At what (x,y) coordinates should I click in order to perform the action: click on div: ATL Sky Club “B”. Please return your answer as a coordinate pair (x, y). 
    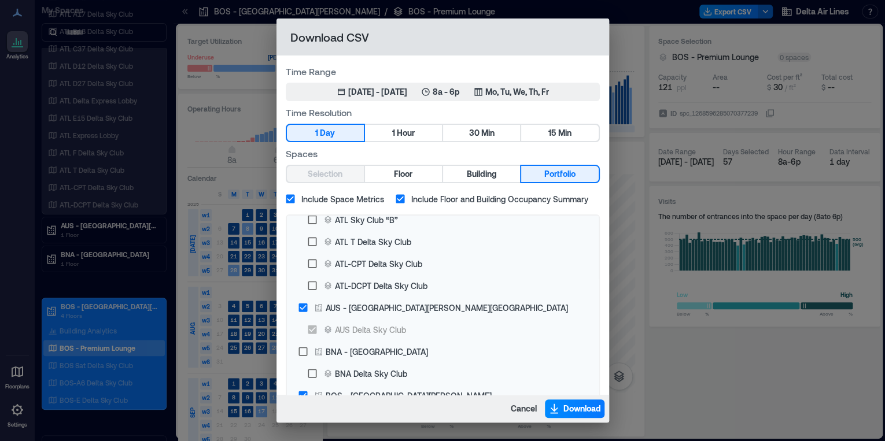
    Looking at the image, I should click on (366, 220).